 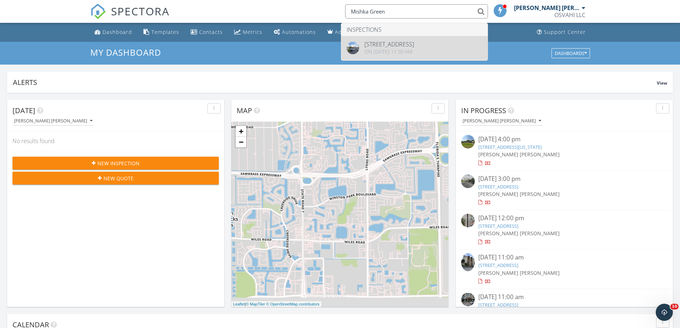 What do you see at coordinates (256, 304) in the screenshot?
I see `a: © MapTiler` at bounding box center [256, 304].